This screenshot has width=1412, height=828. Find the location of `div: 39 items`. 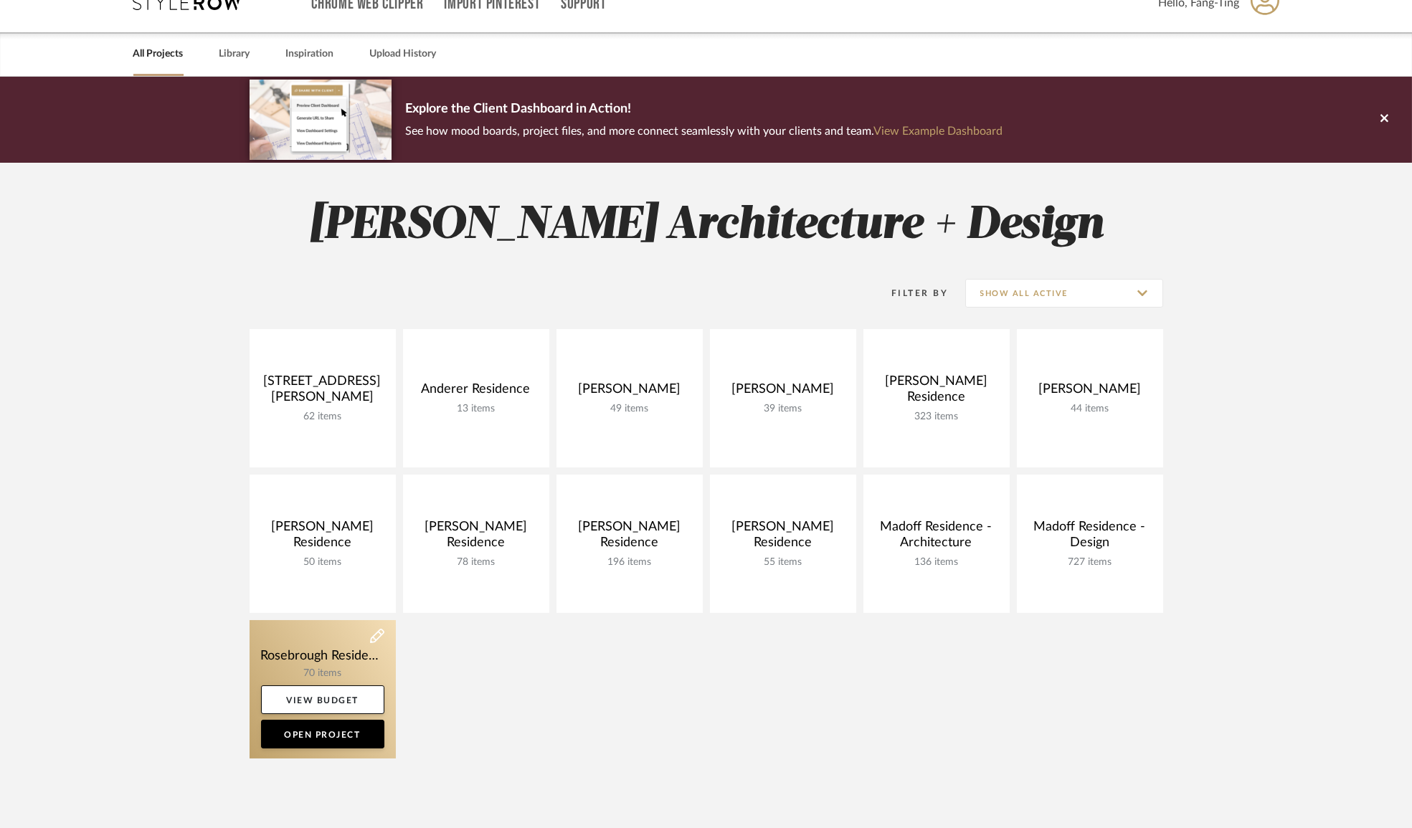

div: 39 items is located at coordinates (783, 409).